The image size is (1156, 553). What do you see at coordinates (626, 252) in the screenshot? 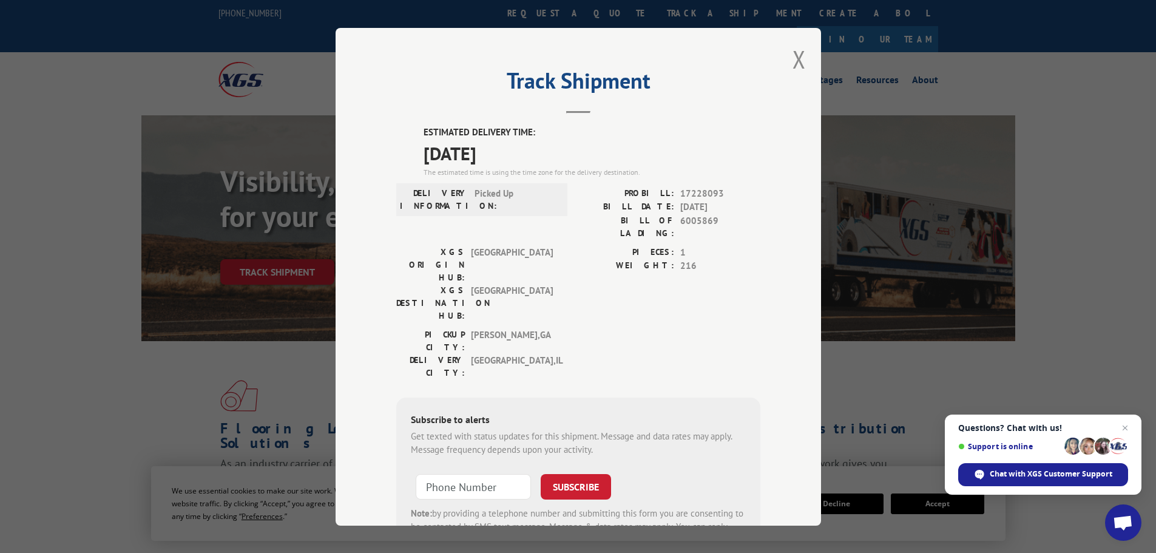
I see `label: PIECES:` at bounding box center [626, 252].